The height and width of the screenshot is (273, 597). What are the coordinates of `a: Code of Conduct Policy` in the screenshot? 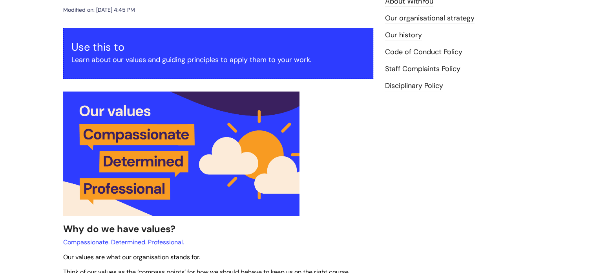 It's located at (423, 52).